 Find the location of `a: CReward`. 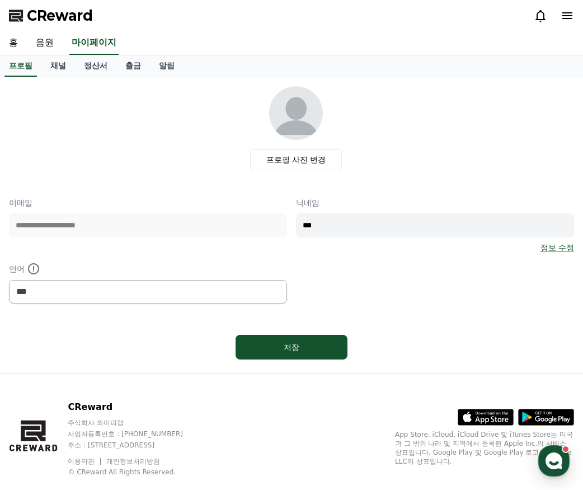

a: CReward is located at coordinates (51, 16).